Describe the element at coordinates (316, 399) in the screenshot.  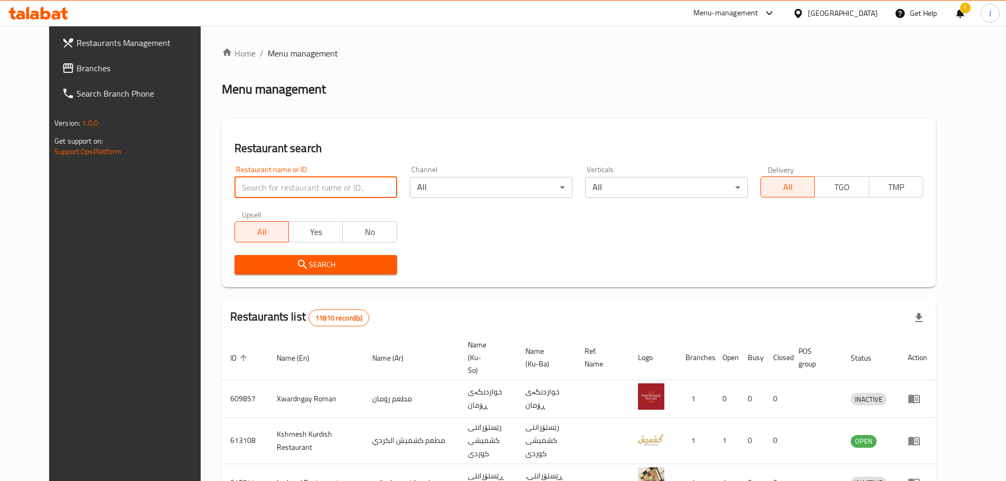
I see `td: Xwardngay Roman` at that location.